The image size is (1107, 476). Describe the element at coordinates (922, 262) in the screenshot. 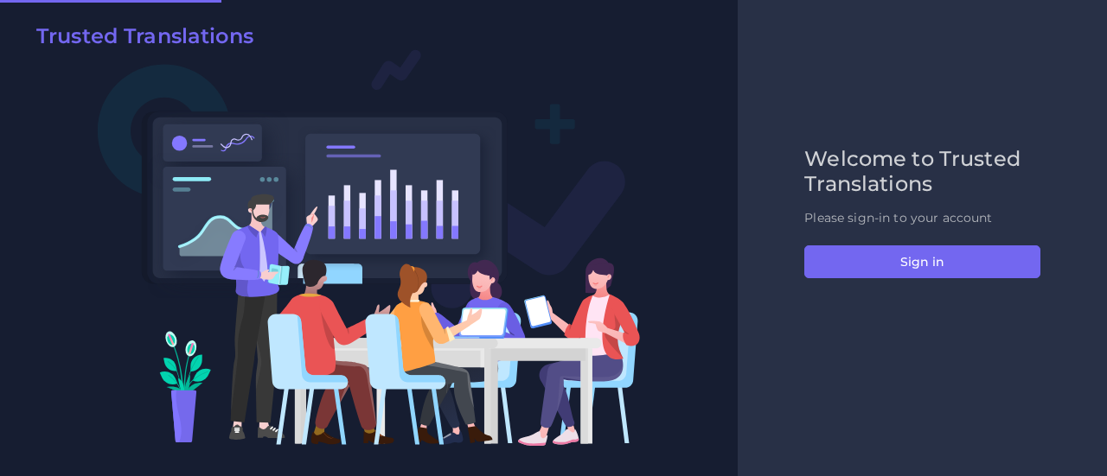

I see `button: Sign in` at that location.